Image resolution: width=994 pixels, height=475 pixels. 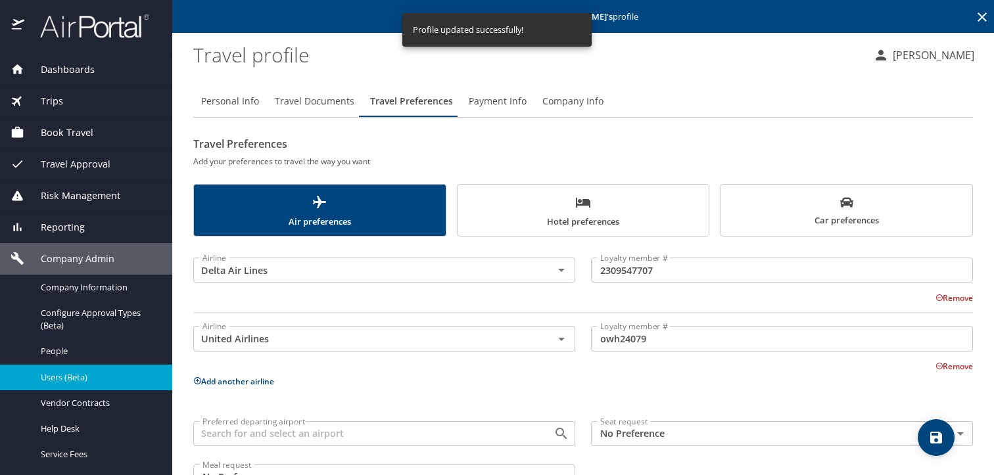 What do you see at coordinates (846, 212) in the screenshot?
I see `span: Car preferences` at bounding box center [846, 212].